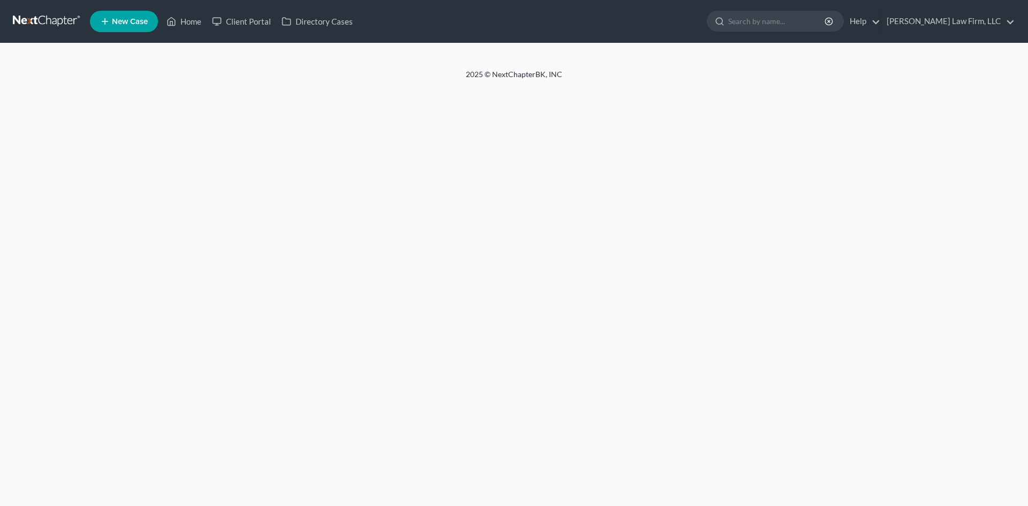 The height and width of the screenshot is (506, 1028). What do you see at coordinates (317, 21) in the screenshot?
I see `a: Directory Cases` at bounding box center [317, 21].